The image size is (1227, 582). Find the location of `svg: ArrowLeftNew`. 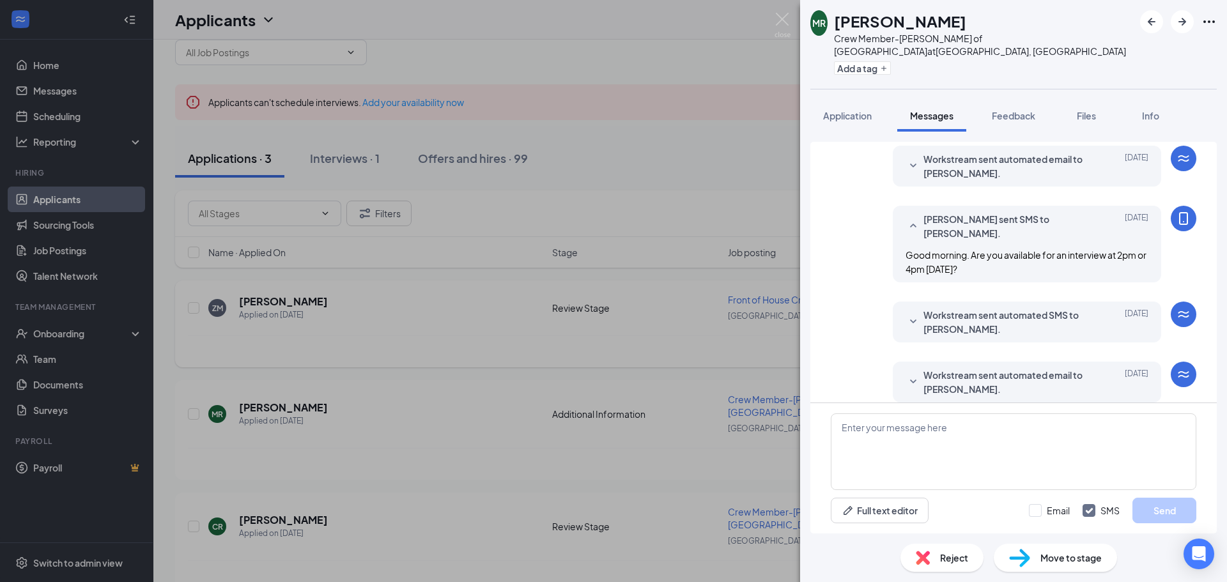

svg: ArrowLeftNew is located at coordinates (1152, 22).